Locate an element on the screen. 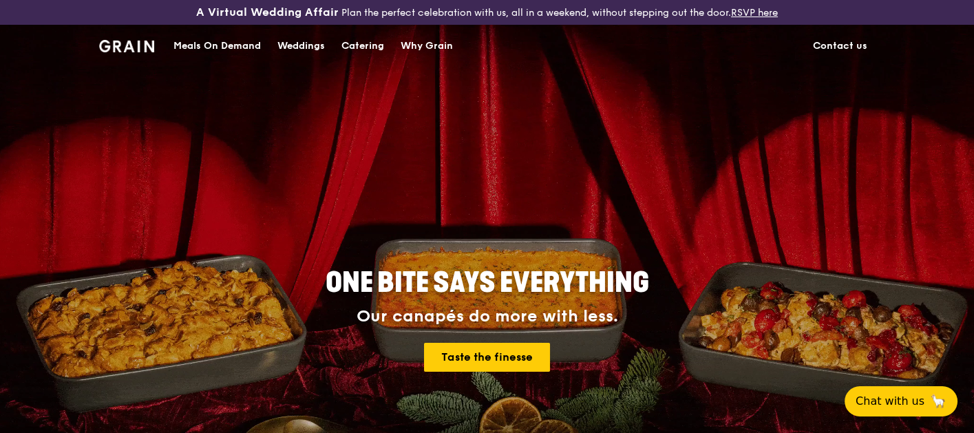 This screenshot has width=974, height=433. a: GrainGrain is located at coordinates (127, 45).